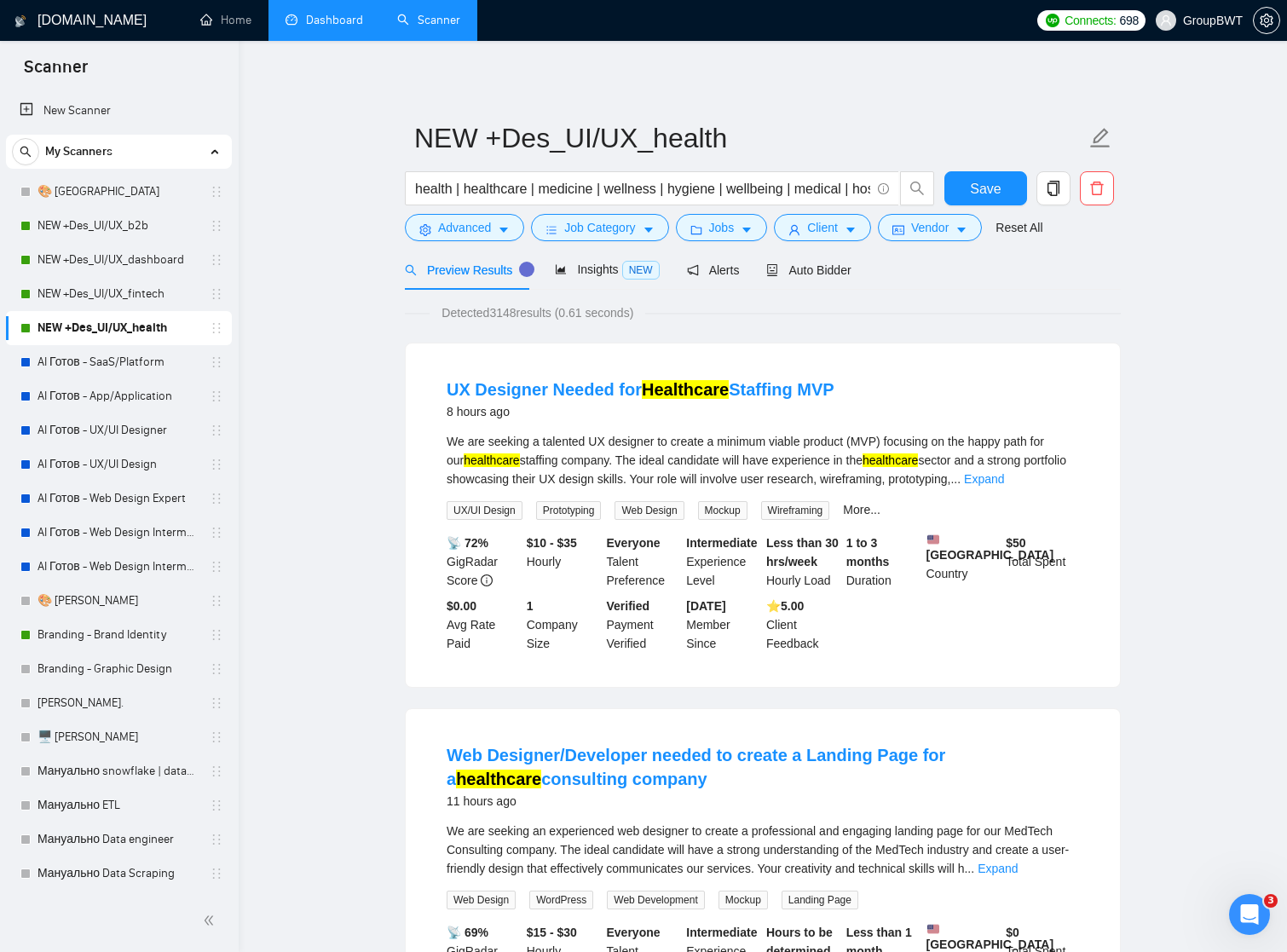 The height and width of the screenshot is (952, 1287). Describe the element at coordinates (785, 607) in the screenshot. I see `b: ⭐️ 5.00` at that location.